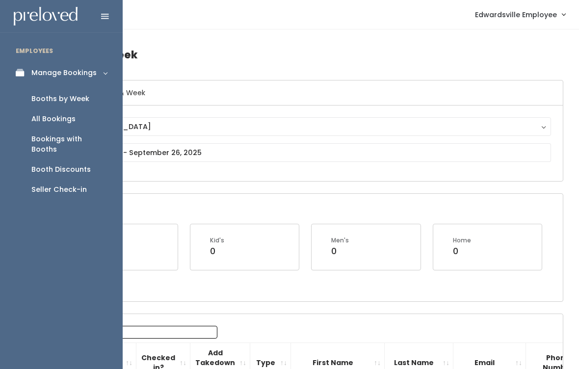 The width and height of the screenshot is (579, 369). Describe the element at coordinates (46, 16) in the screenshot. I see `img: preloved logo` at that location.